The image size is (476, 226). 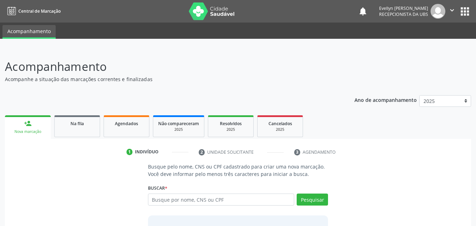 I want to click on a: Central de Marcação, so click(x=33, y=11).